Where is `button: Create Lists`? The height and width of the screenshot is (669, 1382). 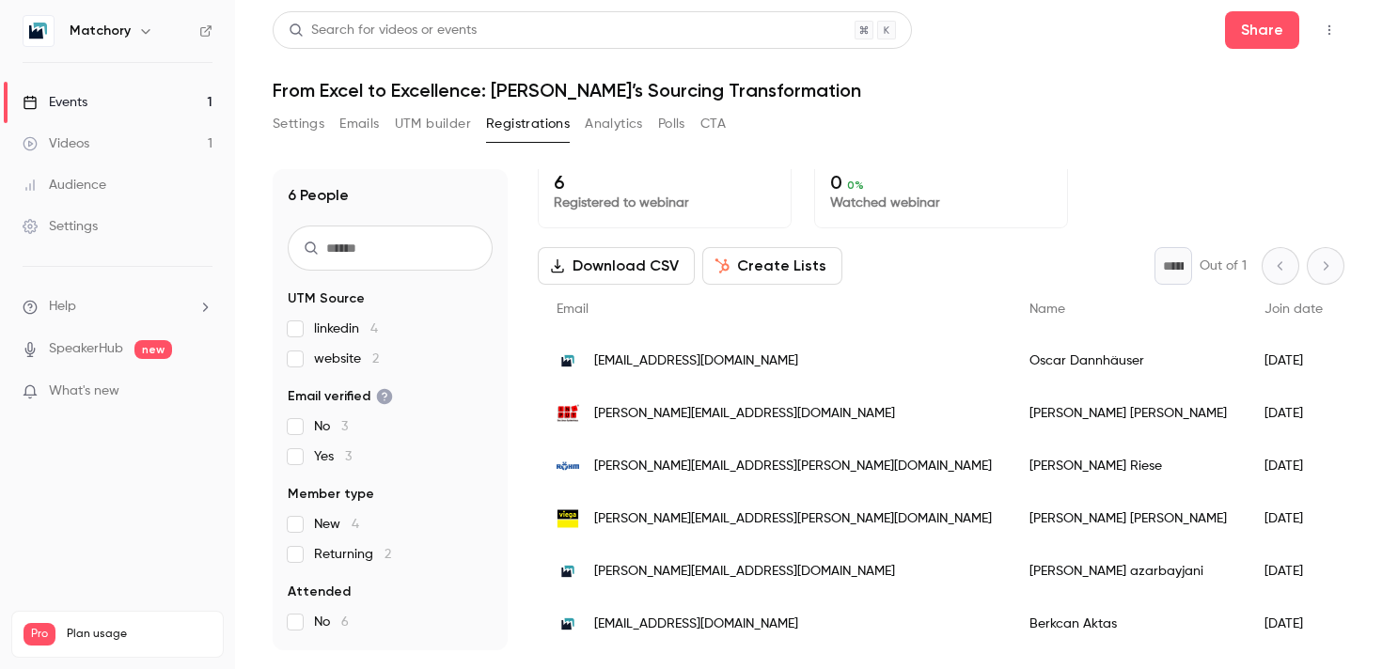
button: Create Lists is located at coordinates (772, 266).